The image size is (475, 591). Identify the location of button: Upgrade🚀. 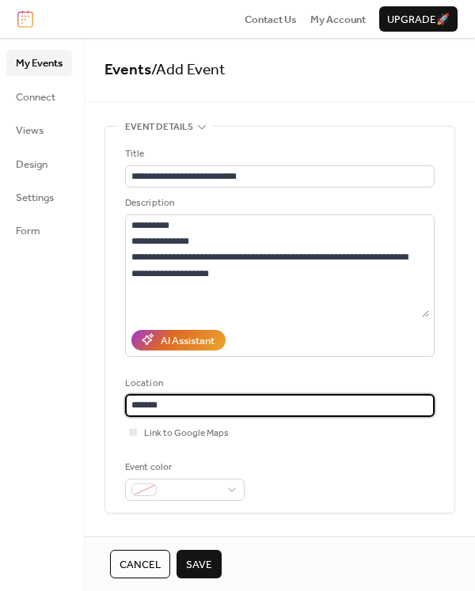
(418, 19).